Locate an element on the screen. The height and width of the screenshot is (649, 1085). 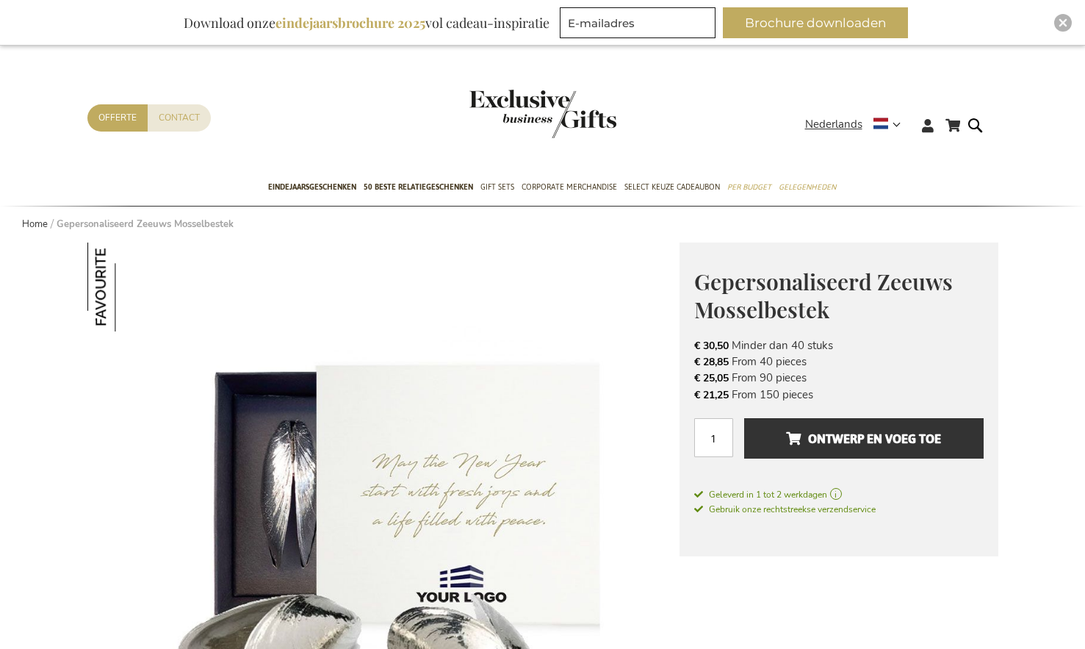
button: Brochure downloaden is located at coordinates (815, 23).